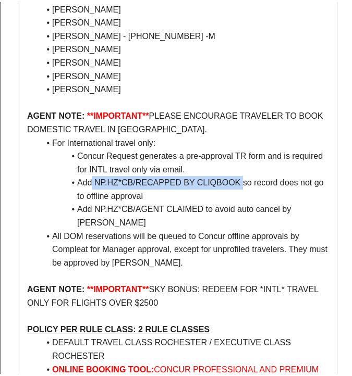 This screenshot has width=352, height=376. What do you see at coordinates (184, 141) in the screenshot?
I see `li: For International travel only:` at bounding box center [184, 141].